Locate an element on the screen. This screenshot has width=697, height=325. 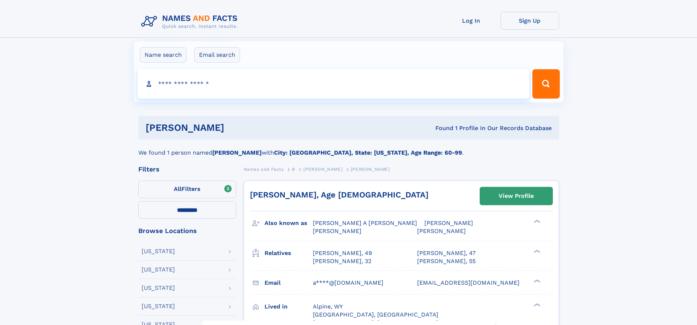
h3: Email is located at coordinates (289, 282).